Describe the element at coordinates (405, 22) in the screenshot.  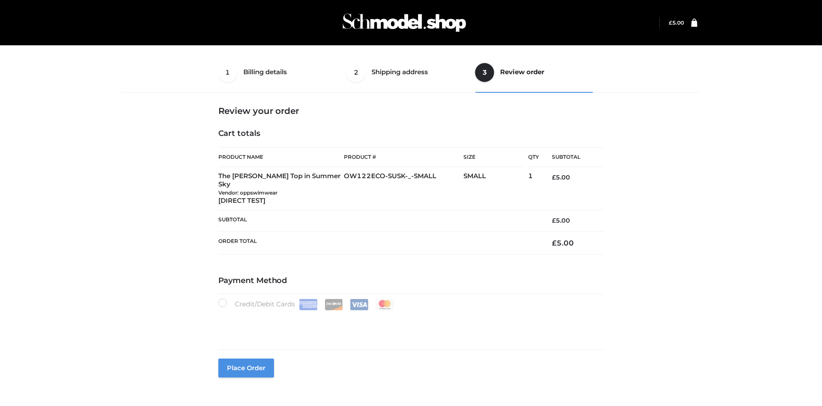
I see `img: Schmodel Admin 964` at that location.